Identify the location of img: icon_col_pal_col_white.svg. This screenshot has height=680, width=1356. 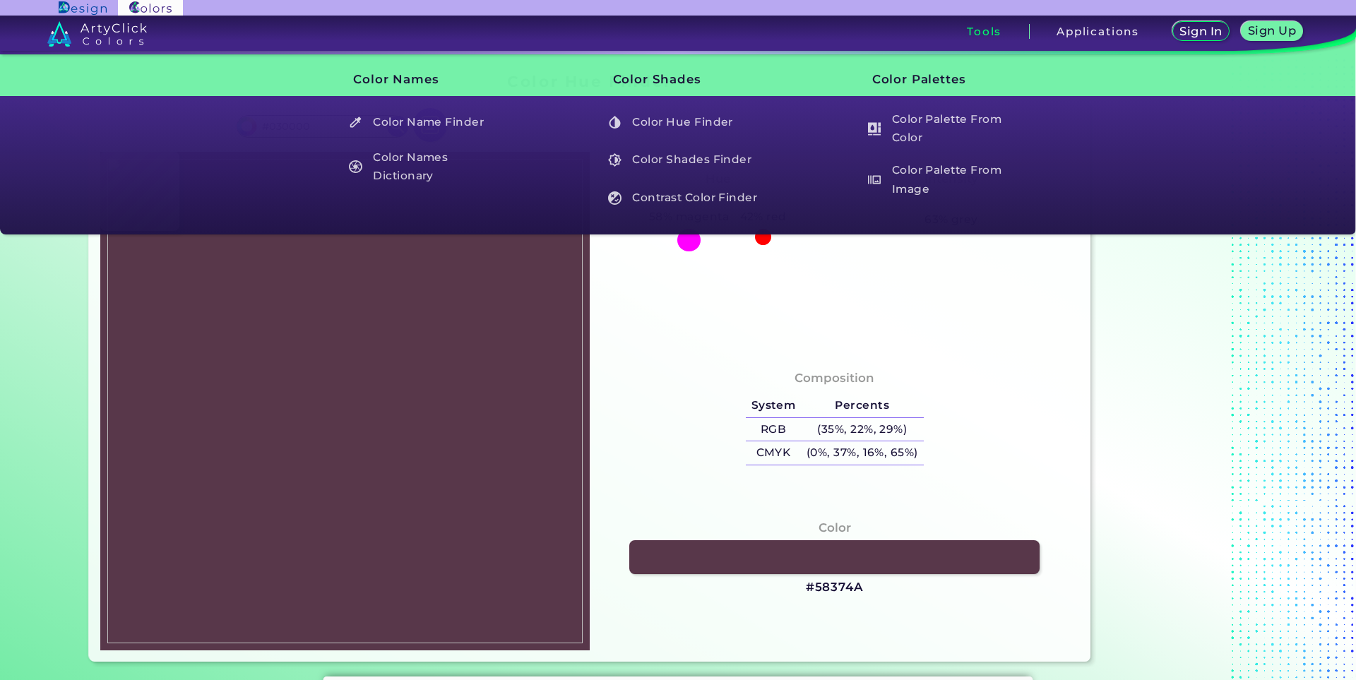
(874, 129).